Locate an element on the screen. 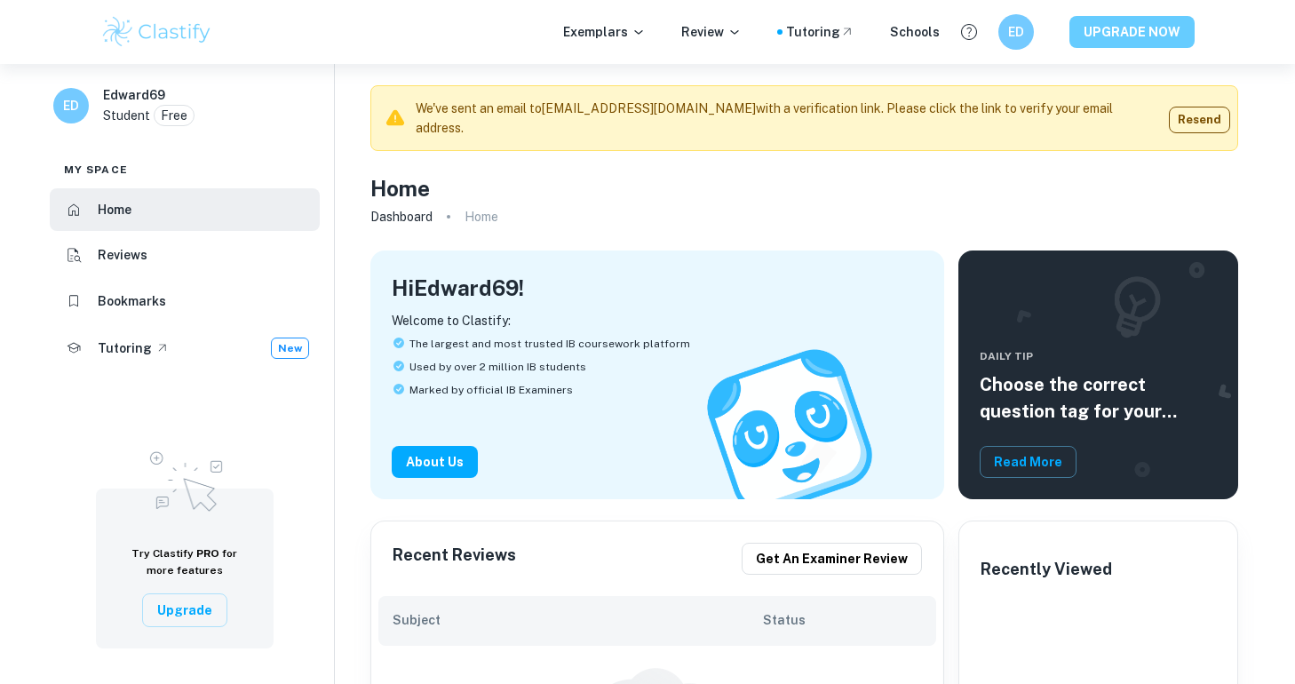 This screenshot has width=1295, height=684. h6: Subject is located at coordinates (577, 620).